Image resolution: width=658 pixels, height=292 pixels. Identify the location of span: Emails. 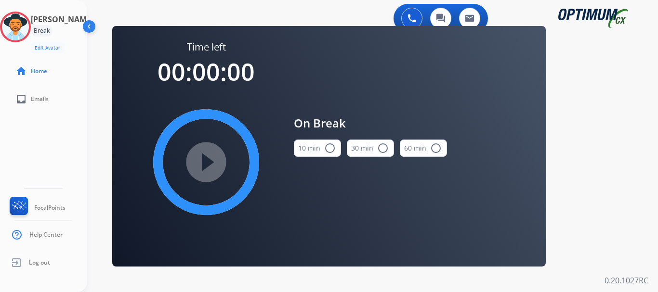
(39, 99).